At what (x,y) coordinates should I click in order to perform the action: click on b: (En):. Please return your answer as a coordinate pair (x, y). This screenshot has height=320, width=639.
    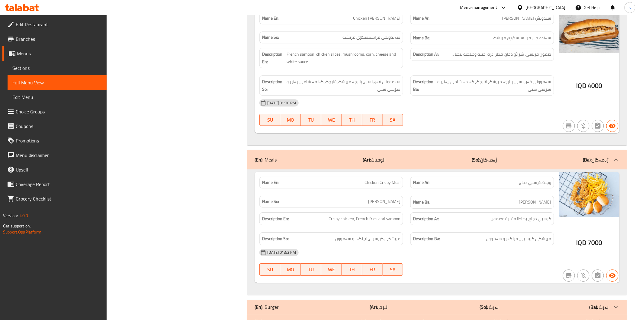
    Looking at the image, I should click on (259, 307).